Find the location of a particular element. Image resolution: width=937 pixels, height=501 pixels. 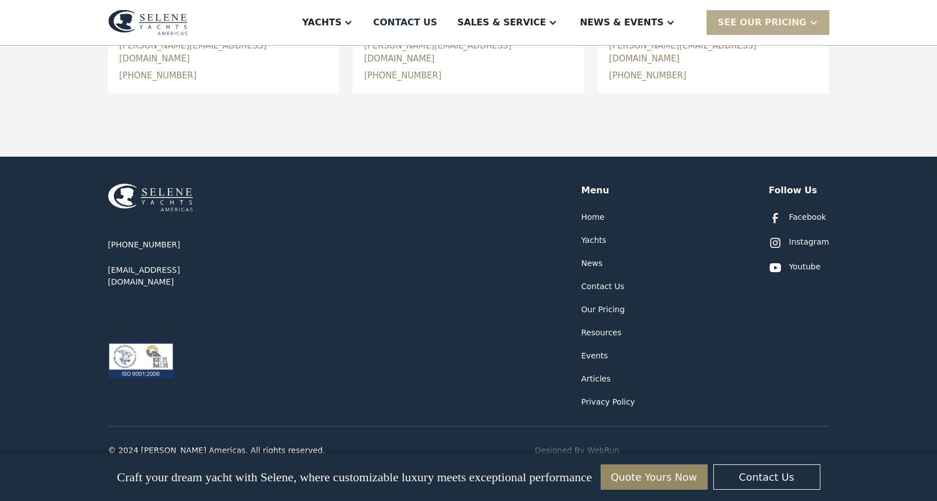

div: Sales & Service is located at coordinates (502, 23).